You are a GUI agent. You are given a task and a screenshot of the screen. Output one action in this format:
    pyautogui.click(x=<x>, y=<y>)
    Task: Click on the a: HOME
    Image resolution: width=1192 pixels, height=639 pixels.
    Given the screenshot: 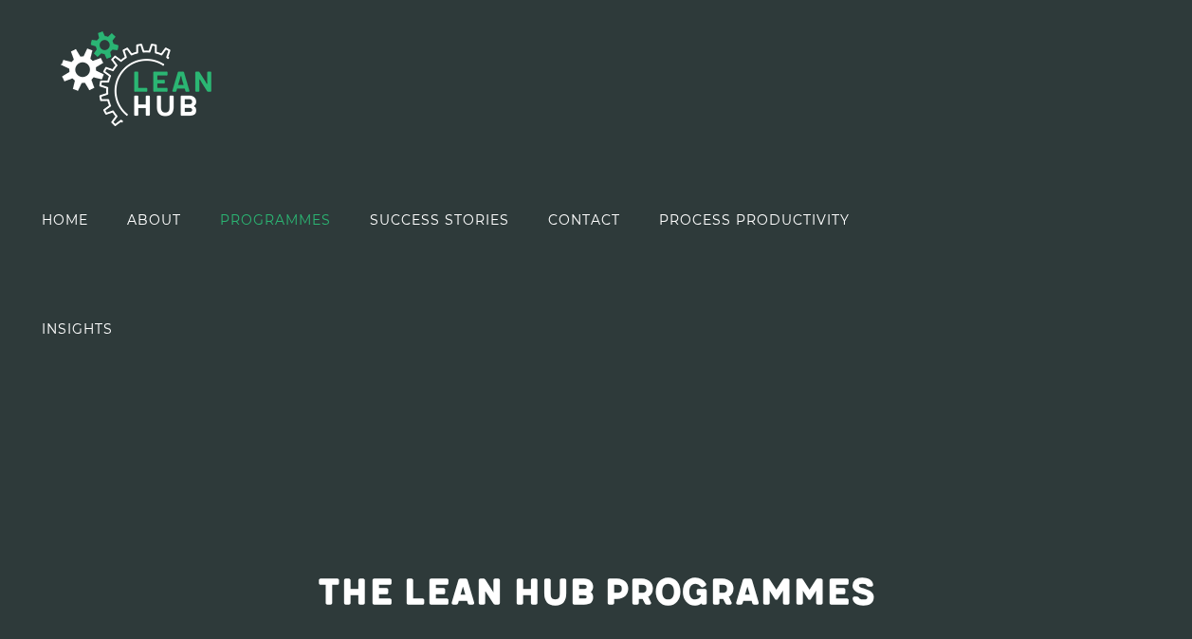 What is the action you would take?
    pyautogui.click(x=64, y=219)
    